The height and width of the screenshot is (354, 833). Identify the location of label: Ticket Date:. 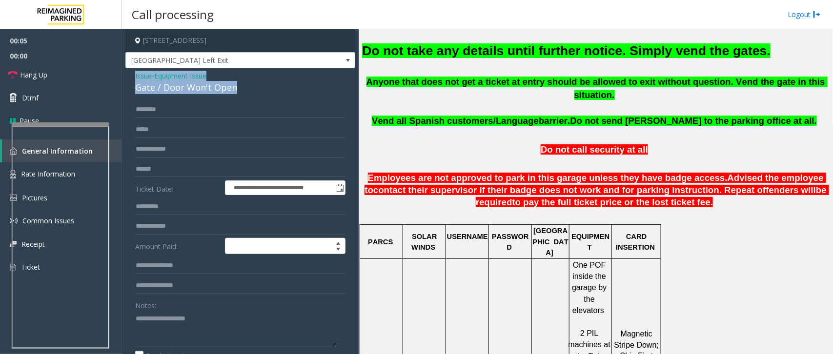
(178, 188).